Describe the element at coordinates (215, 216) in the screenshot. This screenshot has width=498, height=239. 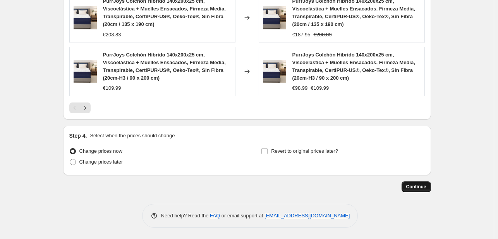
I see `a: FAQ` at that location.